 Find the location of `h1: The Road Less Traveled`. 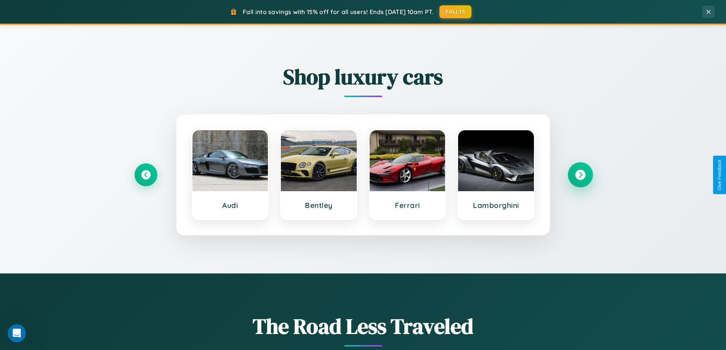

h1: The Road Less Traveled is located at coordinates (363, 326).